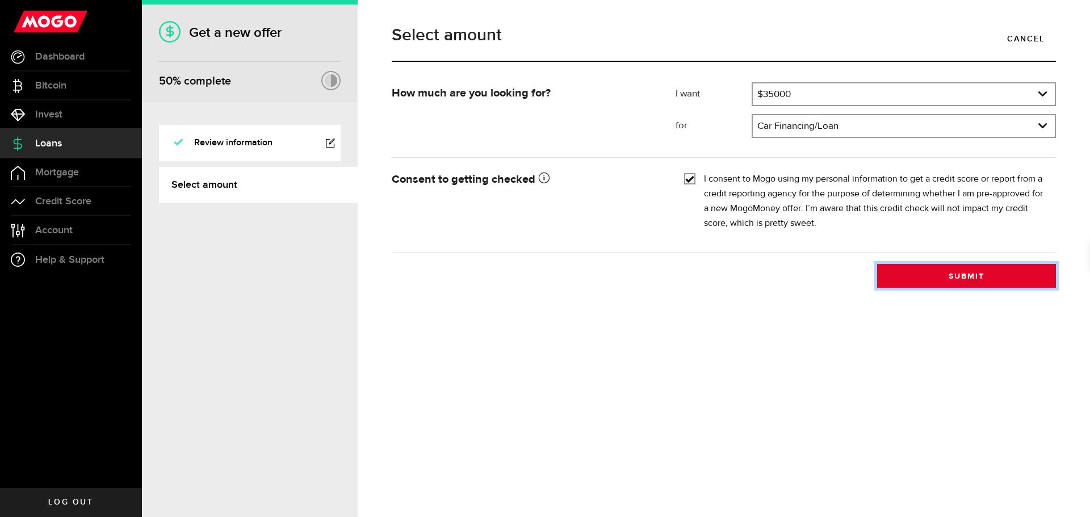 The height and width of the screenshot is (517, 1090). I want to click on span: Account, so click(54, 231).